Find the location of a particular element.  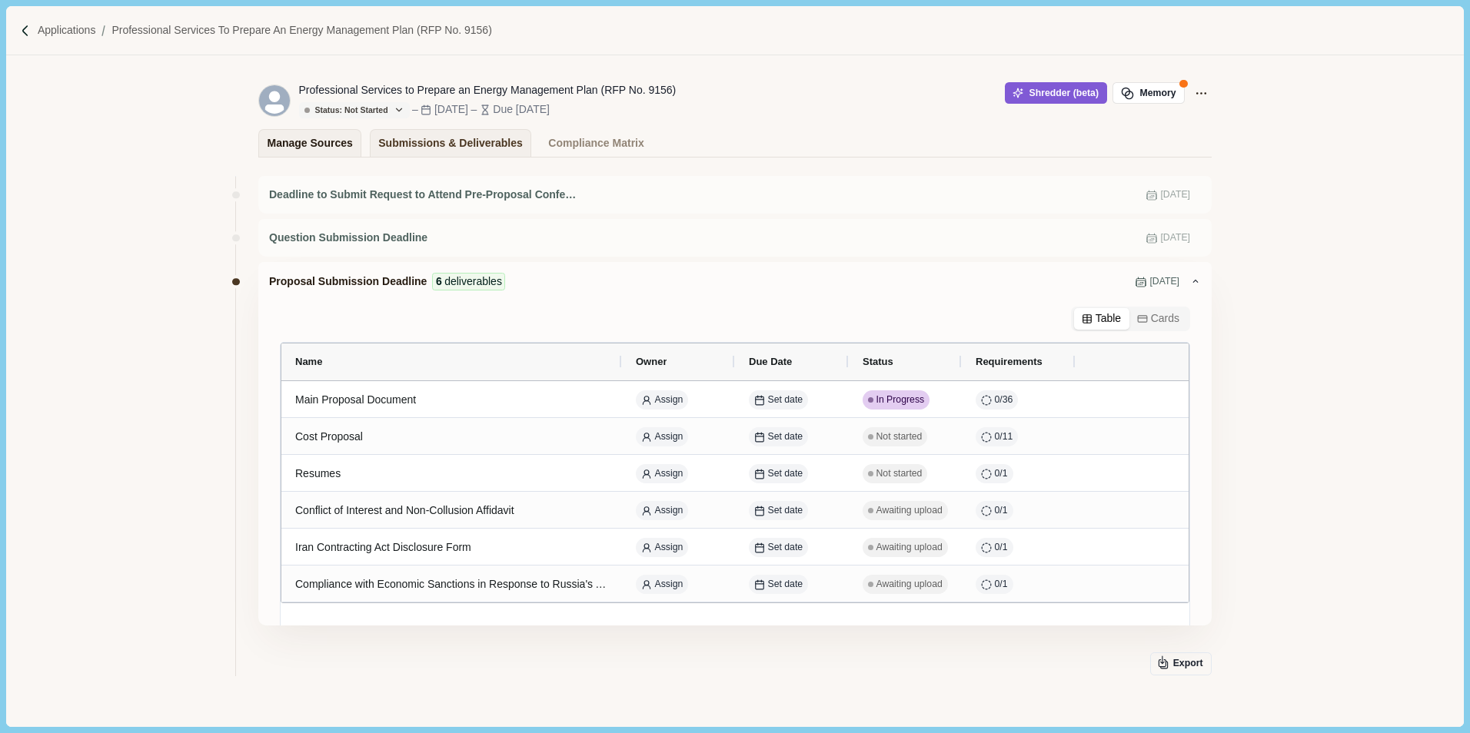

span: Deadline to Submit Request to Attend Pre-Proposal Conference is located at coordinates (423, 195).